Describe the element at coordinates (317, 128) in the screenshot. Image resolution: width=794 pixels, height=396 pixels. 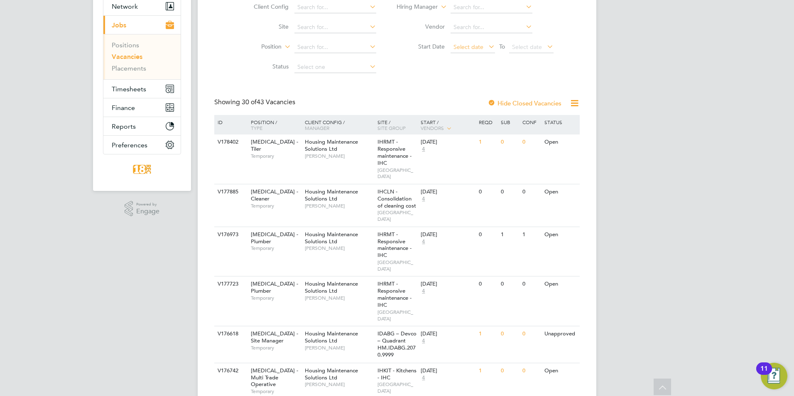
I see `span: Manager` at that location.